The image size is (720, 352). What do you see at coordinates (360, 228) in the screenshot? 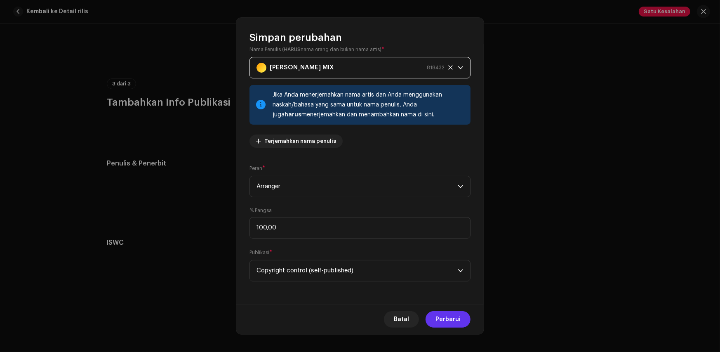
I see `input: Masukkan % pangsa` at bounding box center [360, 228].